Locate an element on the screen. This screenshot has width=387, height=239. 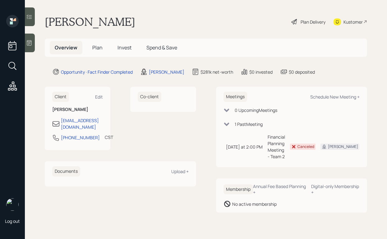
div: Log out is located at coordinates (12, 221).